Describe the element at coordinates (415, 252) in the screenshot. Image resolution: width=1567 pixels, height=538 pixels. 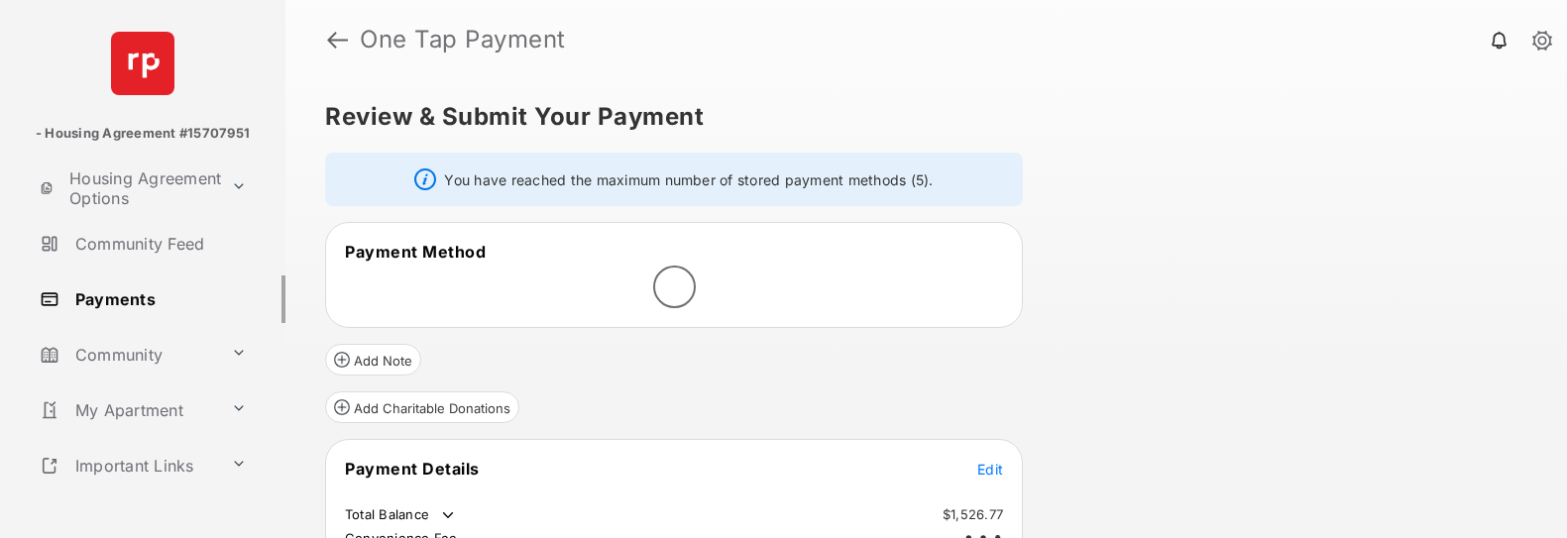
I see `span: Payment Method` at that location.